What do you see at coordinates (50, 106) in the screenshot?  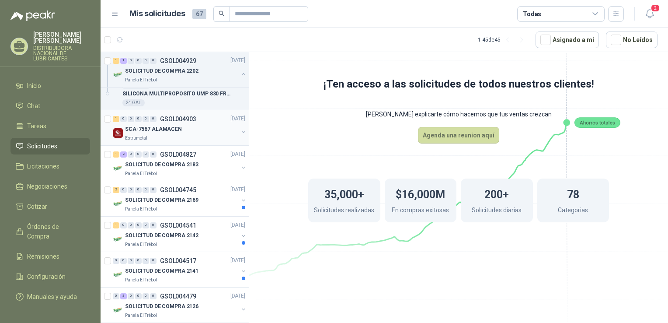 I see `a: Chat` at bounding box center [50, 106].